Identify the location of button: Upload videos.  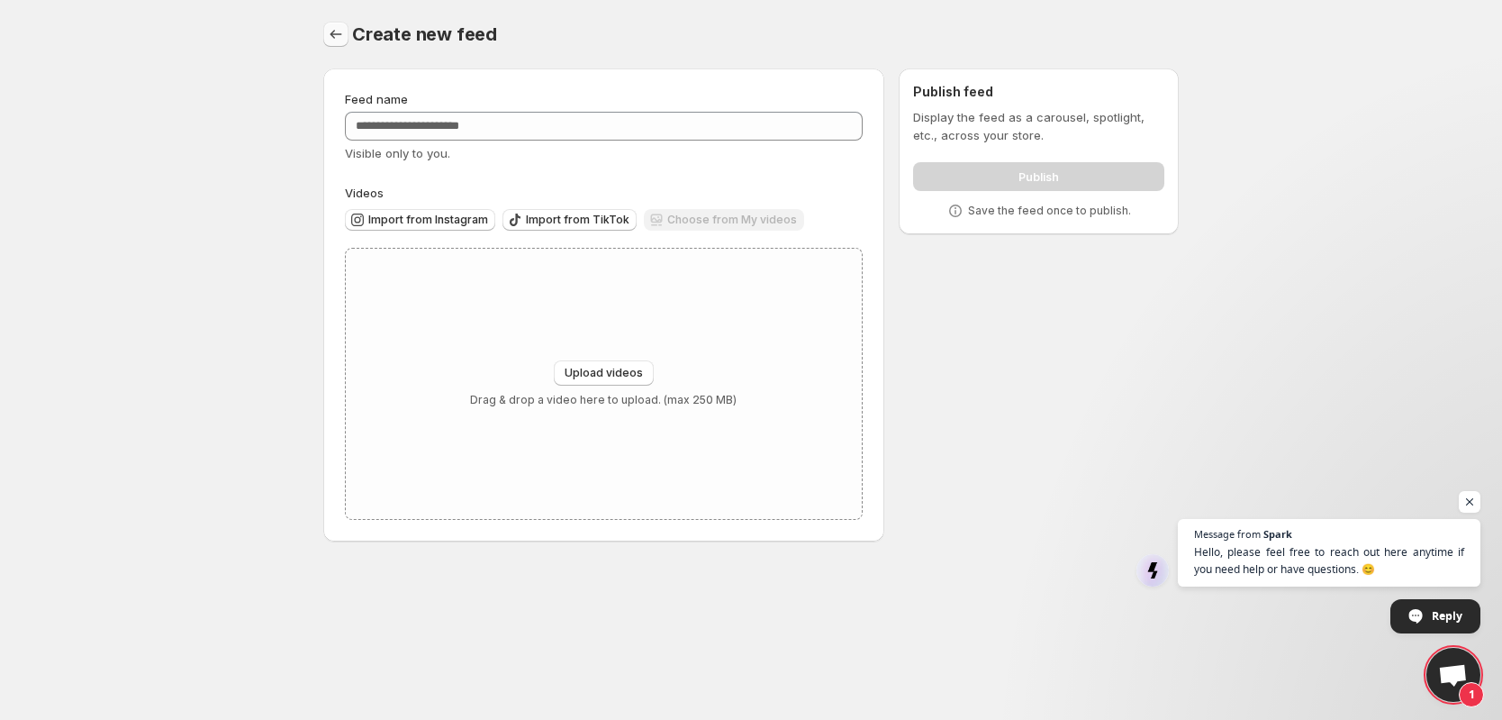
(603, 373).